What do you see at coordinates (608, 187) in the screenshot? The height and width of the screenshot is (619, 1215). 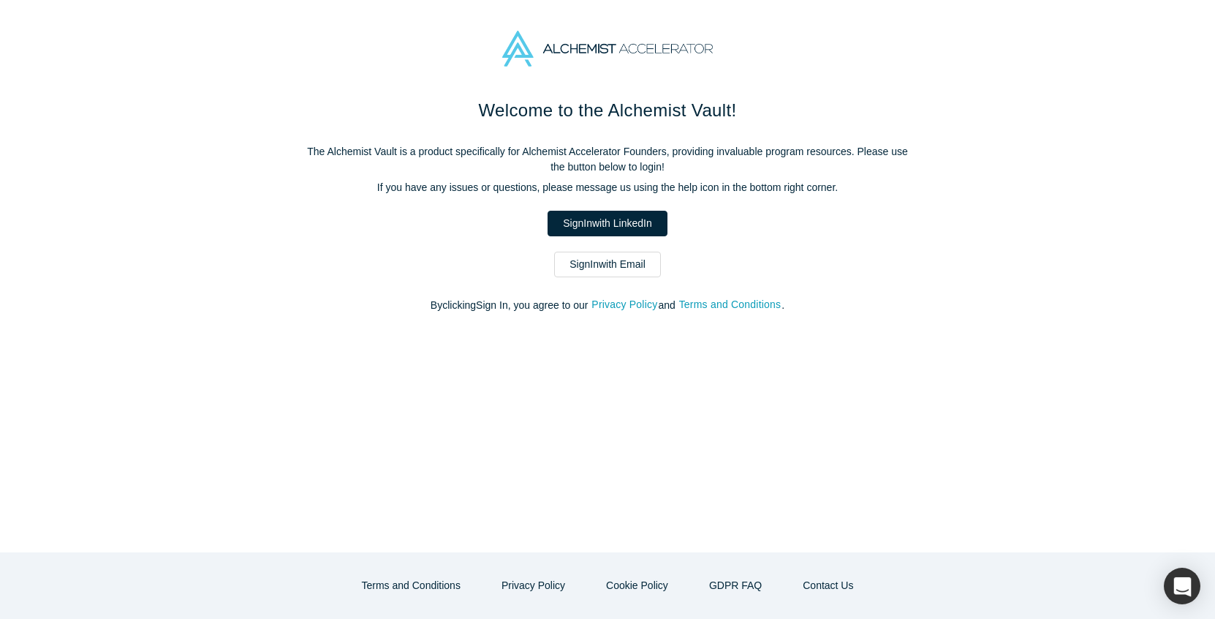 I see `p: If you have any issues or questions, please message us using the help icon in the bottom right co...` at bounding box center [608, 187].